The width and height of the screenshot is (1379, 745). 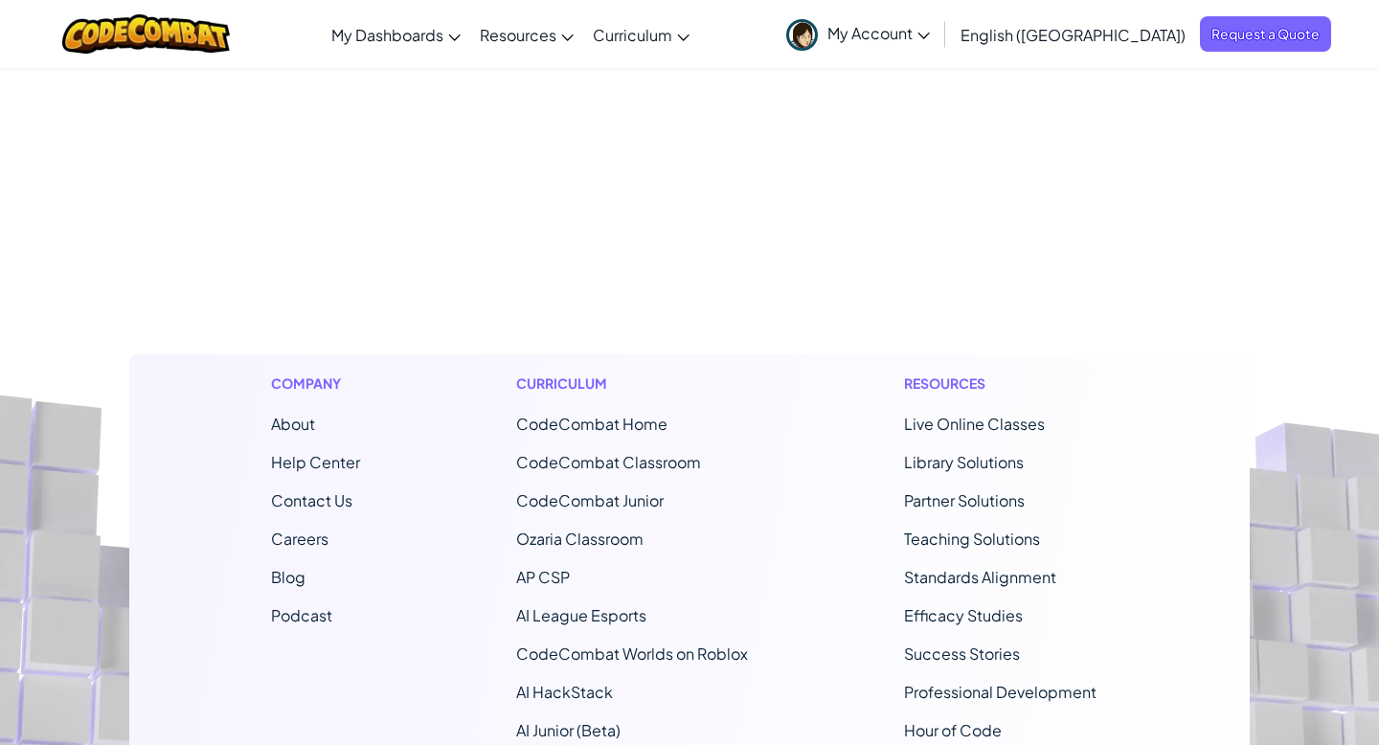 I want to click on a: Blog, so click(x=288, y=577).